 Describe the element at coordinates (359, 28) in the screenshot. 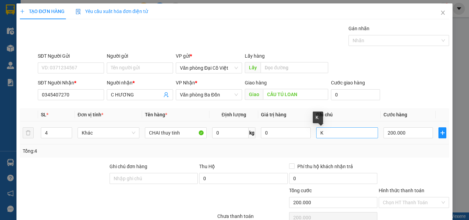

I see `label: Gán nhãn` at that location.